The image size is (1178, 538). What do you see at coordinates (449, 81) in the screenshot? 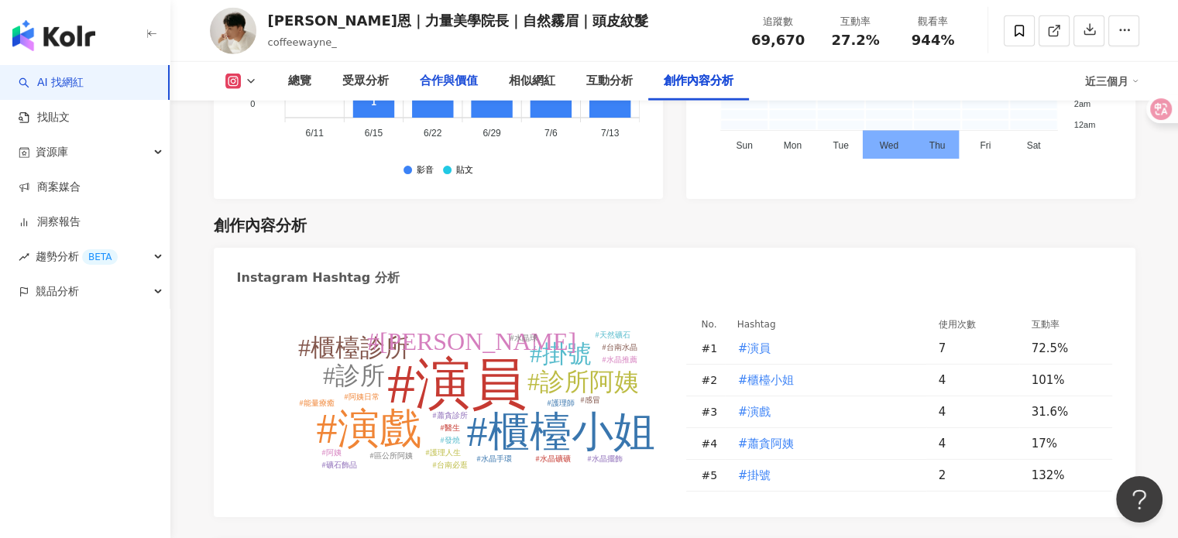
I see `div: 合作與價值` at bounding box center [449, 81].